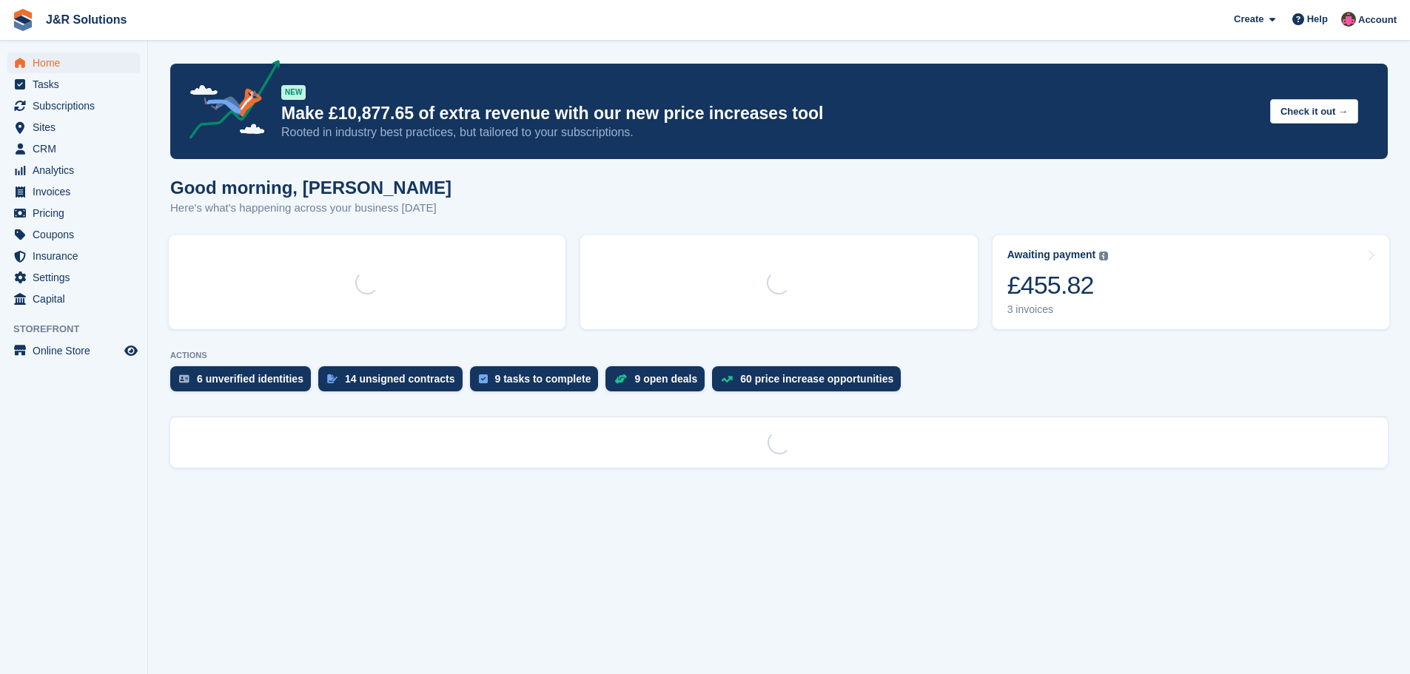 The height and width of the screenshot is (674, 1410). I want to click on a: 9 tasks to complete, so click(538, 383).